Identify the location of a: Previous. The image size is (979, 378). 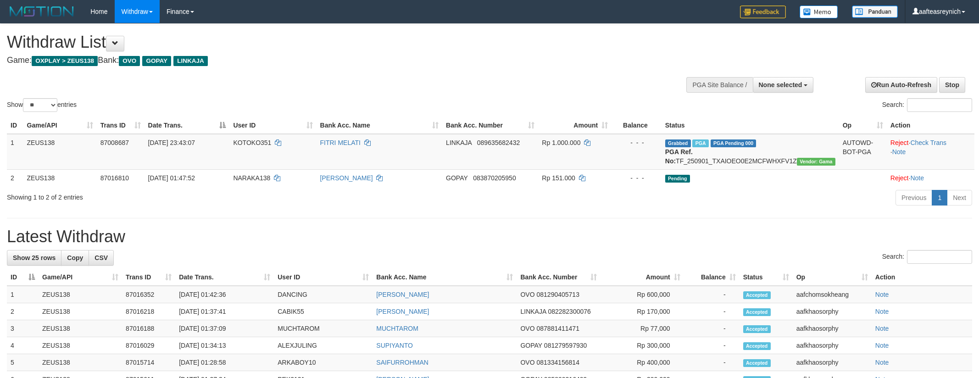
(914, 198).